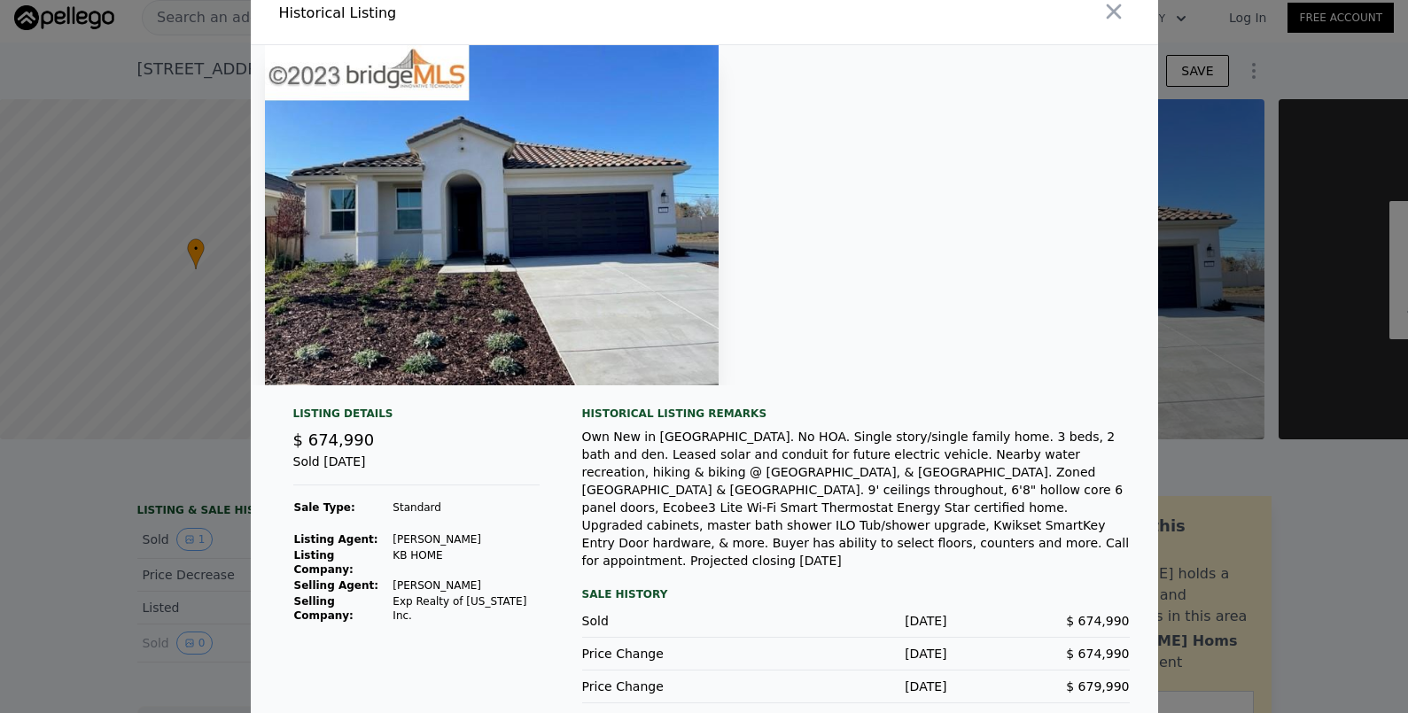 The width and height of the screenshot is (1408, 713). What do you see at coordinates (324, 508) in the screenshot?
I see `strong: Sale Type:` at bounding box center [324, 508].